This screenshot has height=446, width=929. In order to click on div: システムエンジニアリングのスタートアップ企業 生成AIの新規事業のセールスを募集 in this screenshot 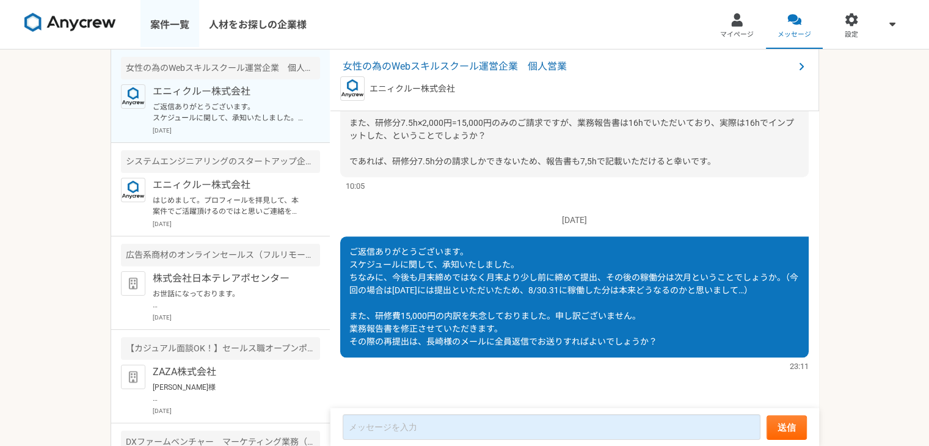, I will do `click(220, 161)`.